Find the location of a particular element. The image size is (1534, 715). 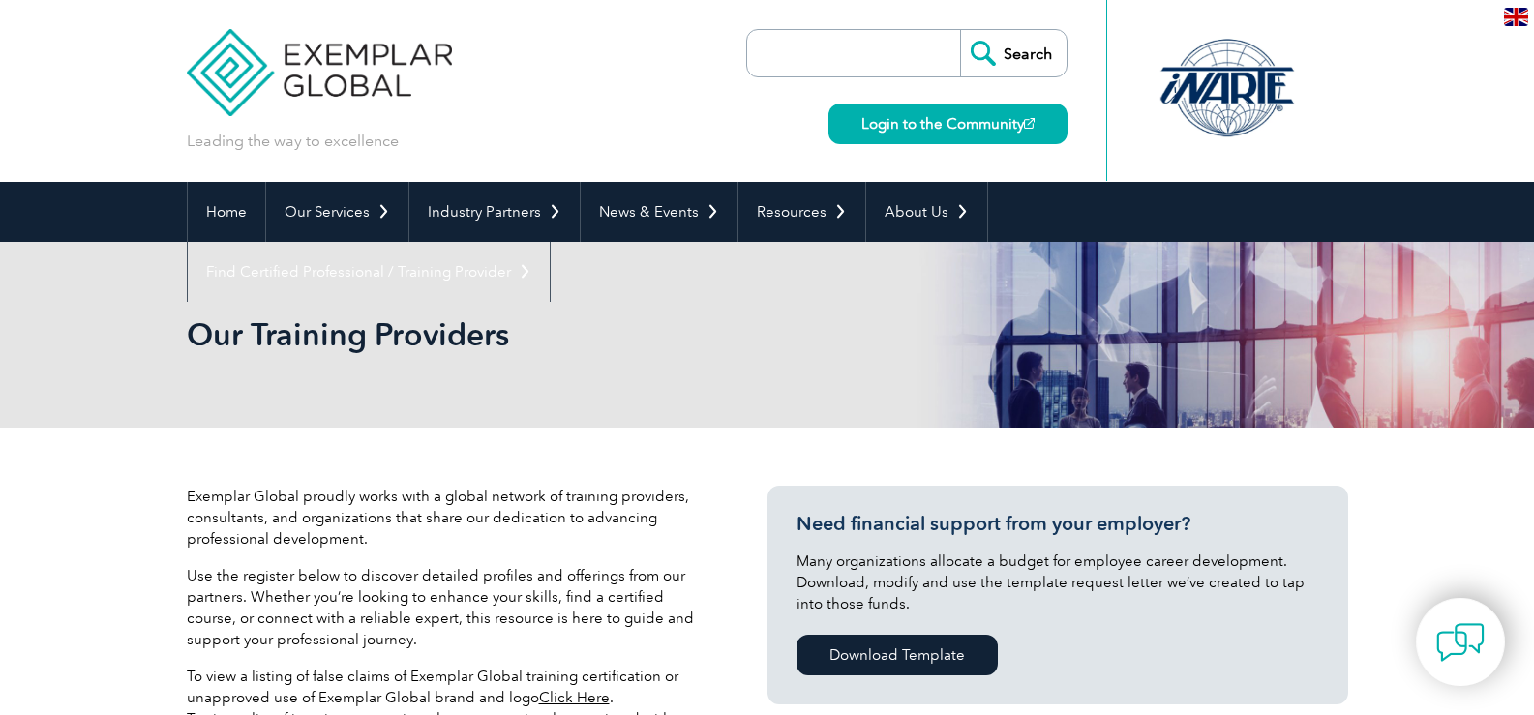

a: Home is located at coordinates (226, 212).